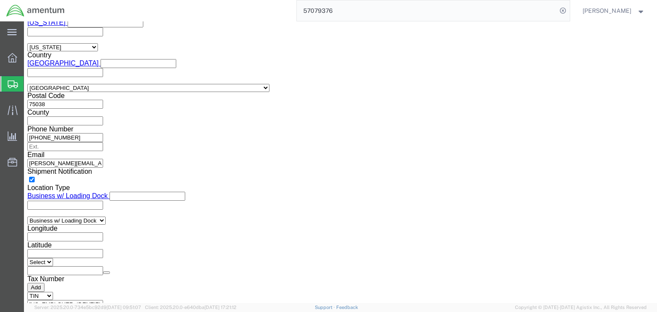 Image resolution: width=657 pixels, height=312 pixels. What do you see at coordinates (326, 307) in the screenshot?
I see `a: Support` at bounding box center [326, 307].